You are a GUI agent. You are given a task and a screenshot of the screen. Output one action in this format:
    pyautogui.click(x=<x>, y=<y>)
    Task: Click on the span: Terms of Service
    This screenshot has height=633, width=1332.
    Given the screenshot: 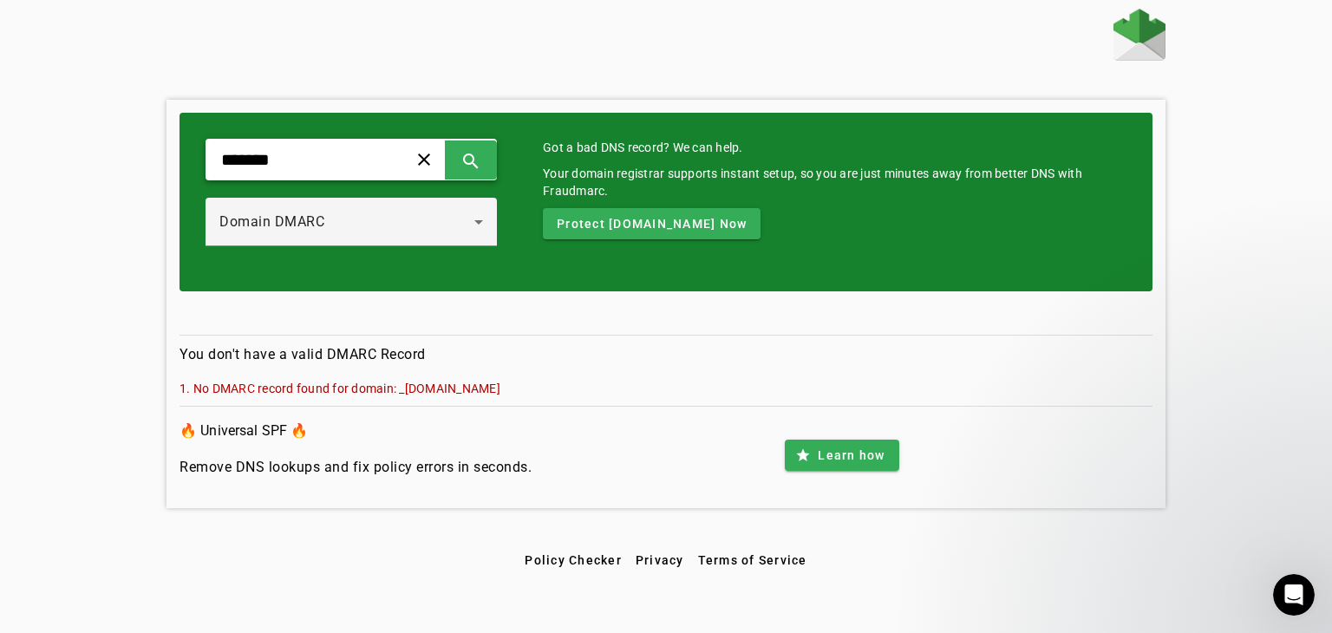 What is the action you would take?
    pyautogui.click(x=752, y=560)
    